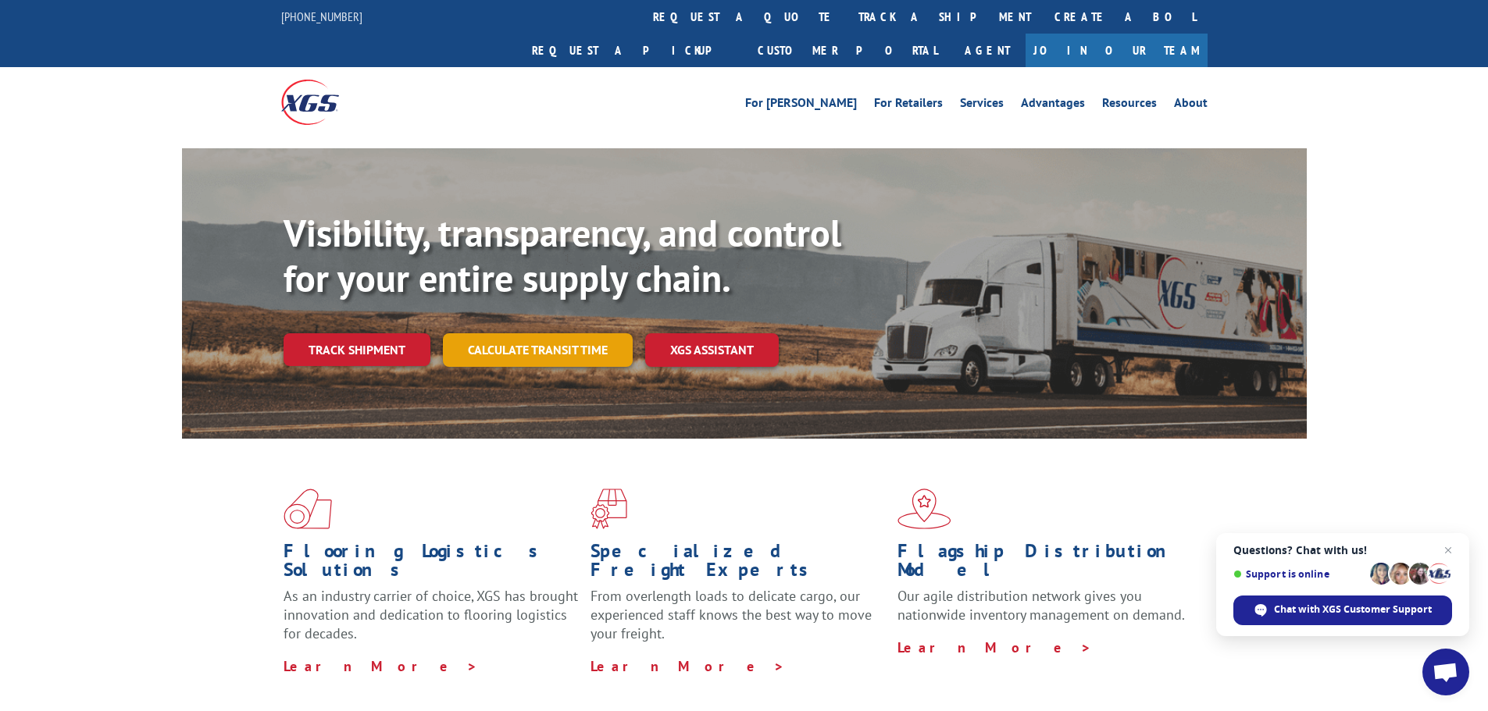  I want to click on a: XGS ASSISTANT, so click(711, 350).